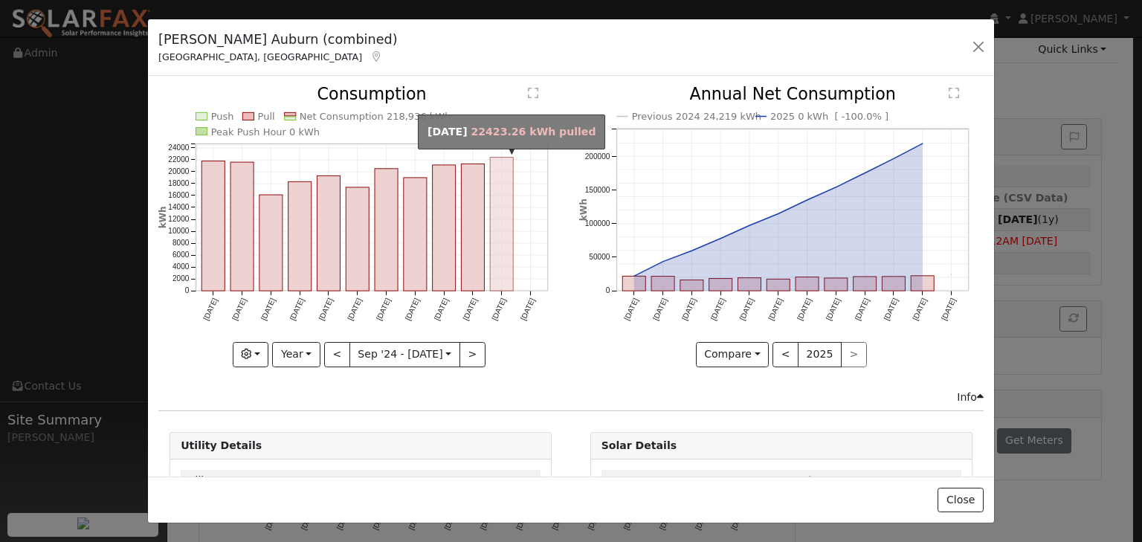 This screenshot has height=542, width=1142. I want to click on text: 6000, so click(181, 255).